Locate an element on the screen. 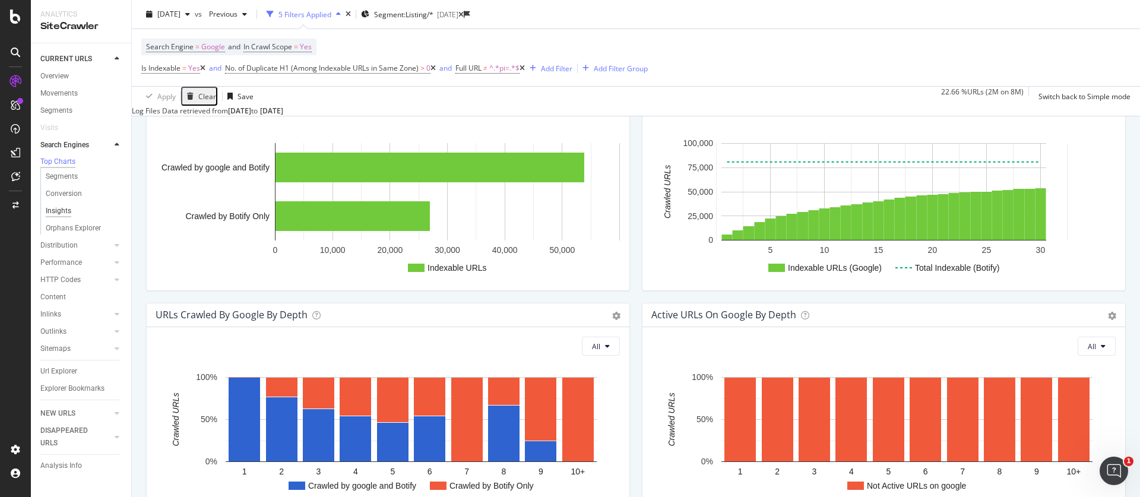  div: Performance is located at coordinates (61, 262).